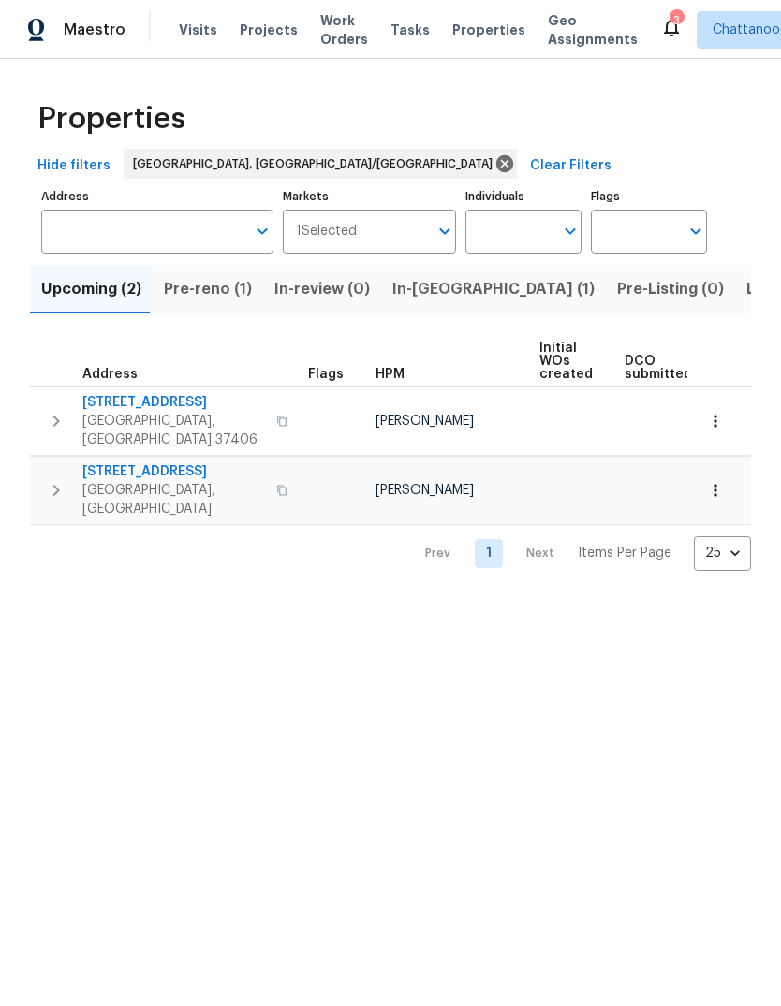  Describe the element at coordinates (566, 361) in the screenshot. I see `span: Initial WOs created` at that location.